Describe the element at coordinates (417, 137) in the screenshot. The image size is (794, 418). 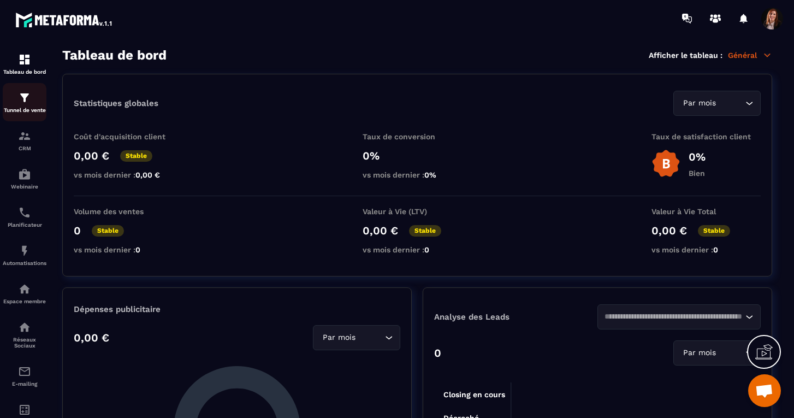
I see `p: Taux de conversion` at that location.